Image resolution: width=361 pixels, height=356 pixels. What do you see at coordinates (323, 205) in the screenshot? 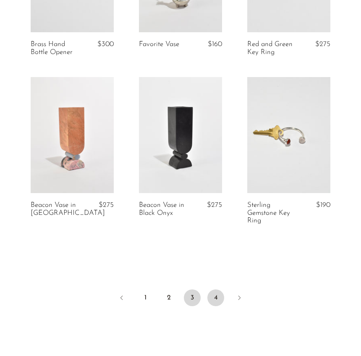
I see `span: $190` at bounding box center [323, 205].